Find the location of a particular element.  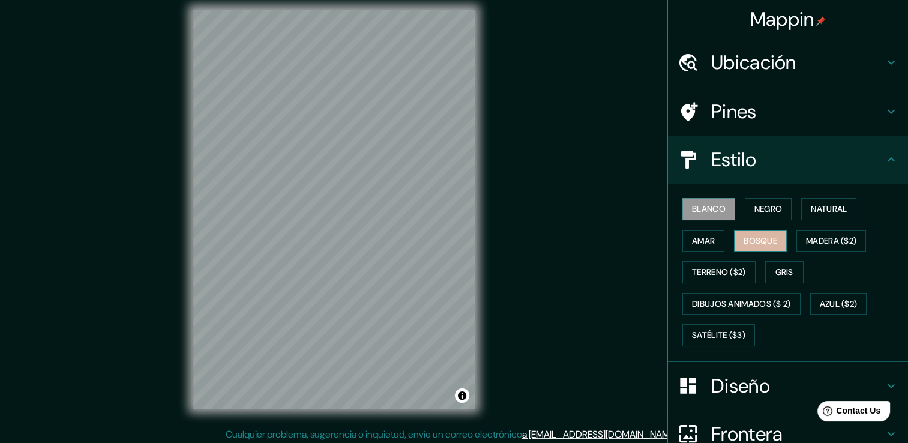

div: Estilo is located at coordinates (788, 160).